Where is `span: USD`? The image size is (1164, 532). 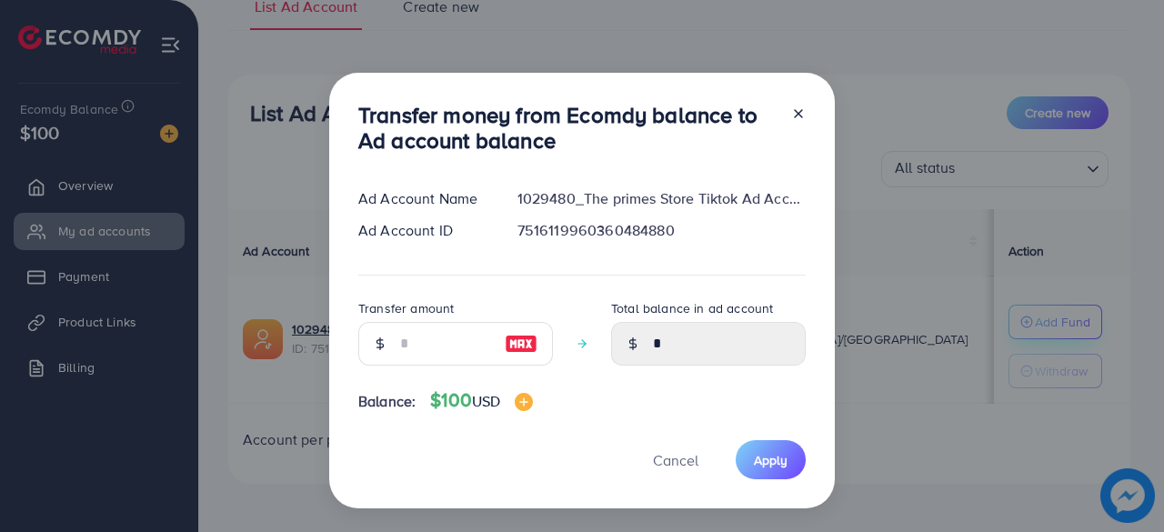 span: USD is located at coordinates (486, 401).